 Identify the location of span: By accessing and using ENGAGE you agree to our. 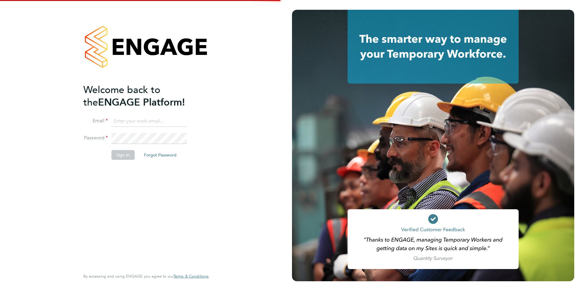
(146, 277).